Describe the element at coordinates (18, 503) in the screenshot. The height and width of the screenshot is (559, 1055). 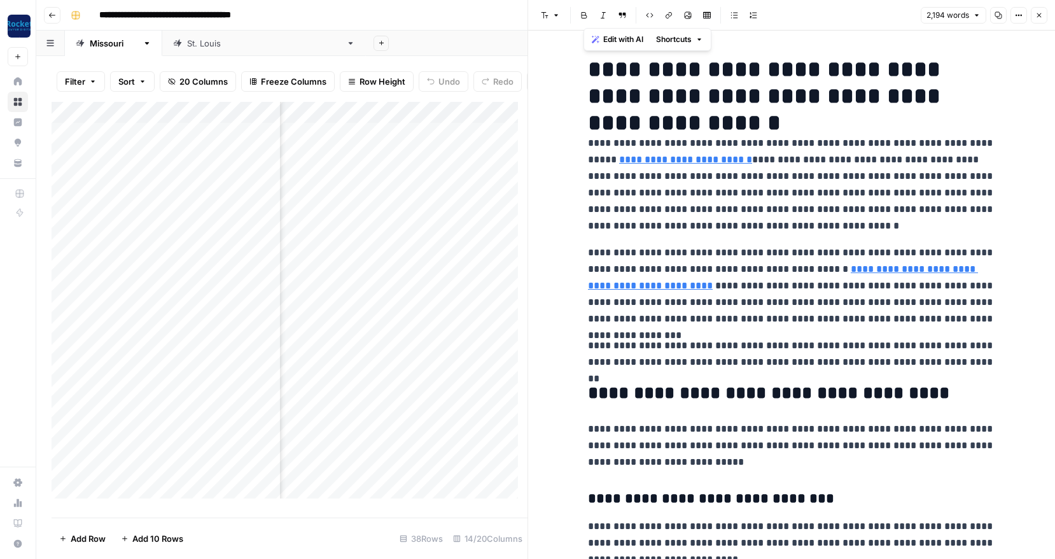
I see `a: Usage` at that location.